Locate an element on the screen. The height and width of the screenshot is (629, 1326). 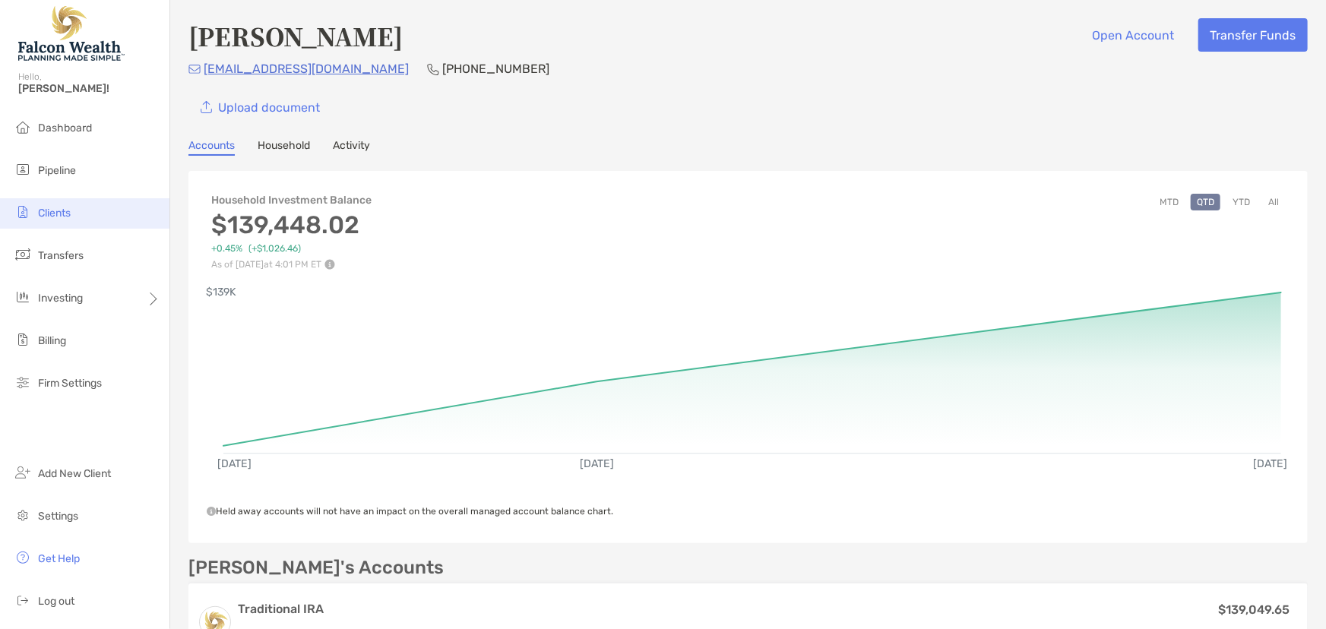
span: Held away accounts will not have an impact on the overall managed account balance chart. is located at coordinates (410, 511).